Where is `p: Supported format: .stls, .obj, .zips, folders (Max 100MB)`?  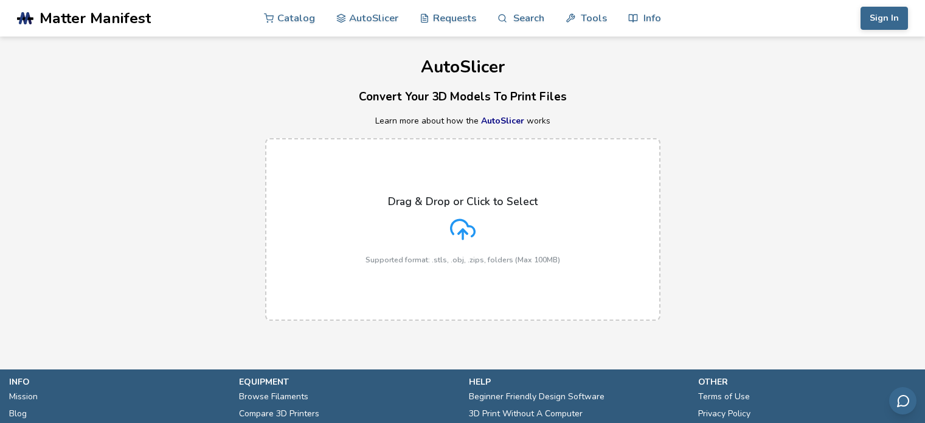
p: Supported format: .stls, .obj, .zips, folders (Max 100MB) is located at coordinates (463, 260).